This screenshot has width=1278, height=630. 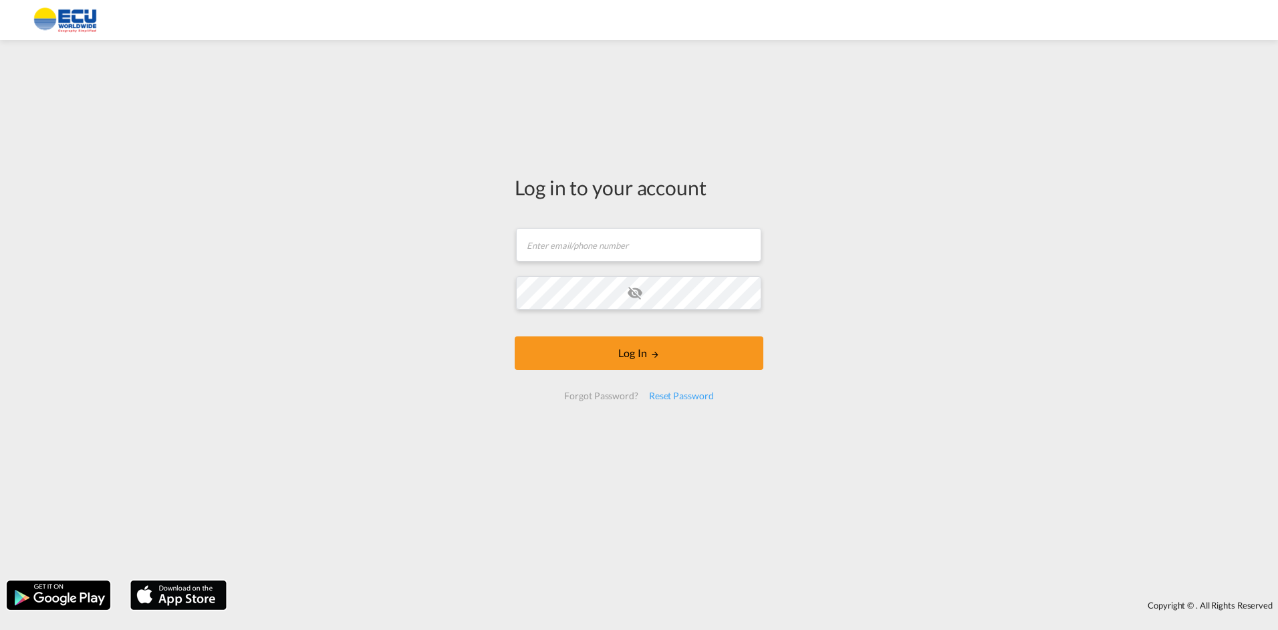 What do you see at coordinates (755, 605) in the screenshot?
I see `div: Copyright © . All Rights Reserved` at bounding box center [755, 605].